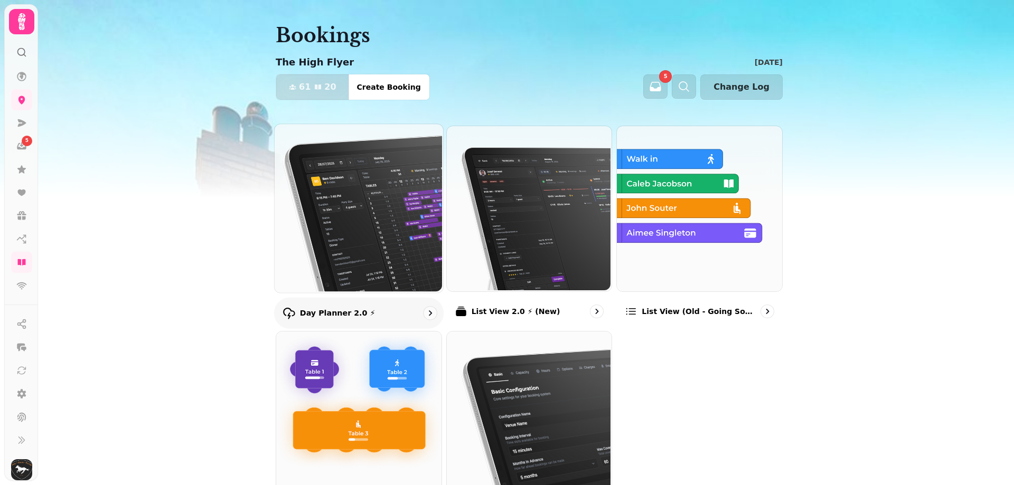  Describe the element at coordinates (357, 207) in the screenshot. I see `img: Day Planner 2.0 ⚡` at that location.